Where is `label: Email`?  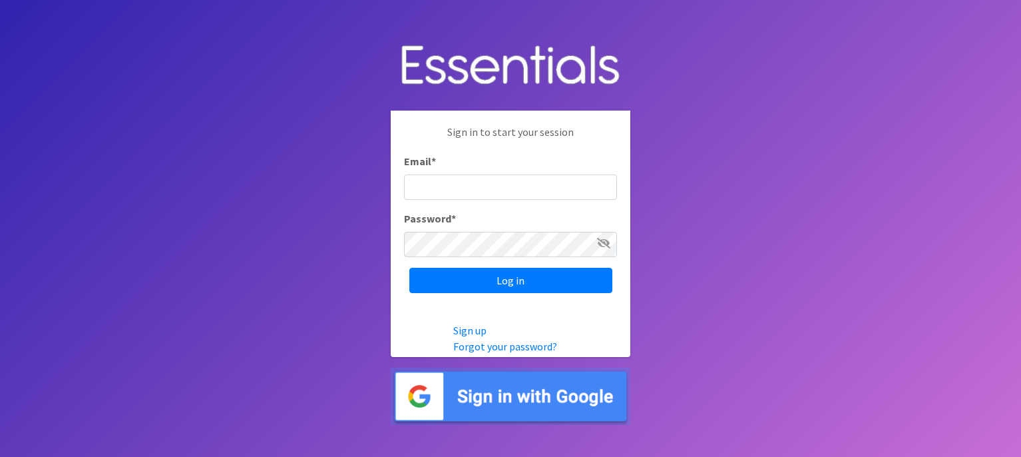
label: Email is located at coordinates (420, 161).